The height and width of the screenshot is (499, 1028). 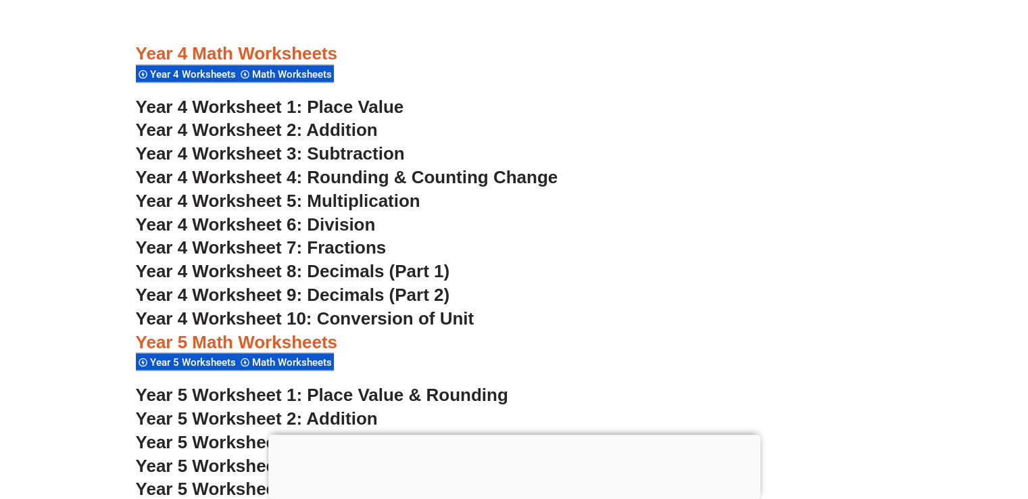 What do you see at coordinates (255, 224) in the screenshot?
I see `a: Year 4 Worksheet 6: Division` at bounding box center [255, 224].